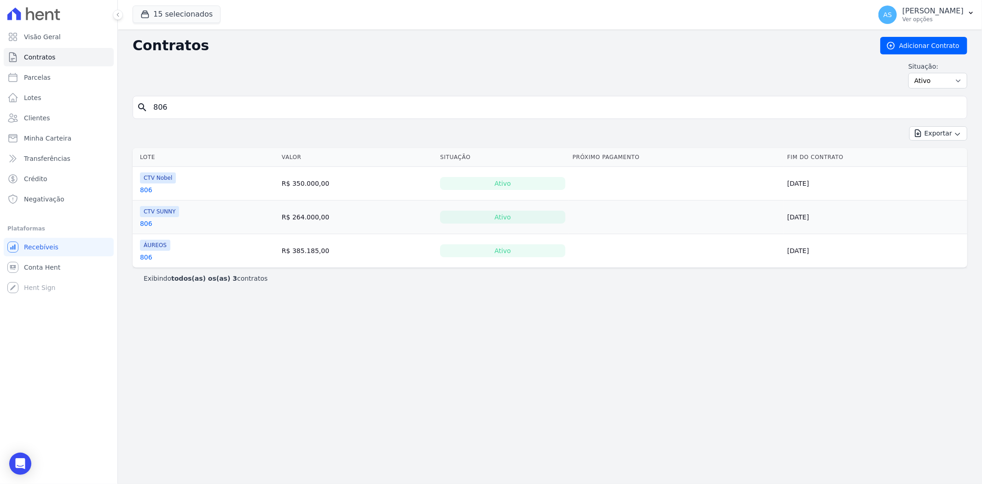  I want to click on span: Parcelas, so click(37, 77).